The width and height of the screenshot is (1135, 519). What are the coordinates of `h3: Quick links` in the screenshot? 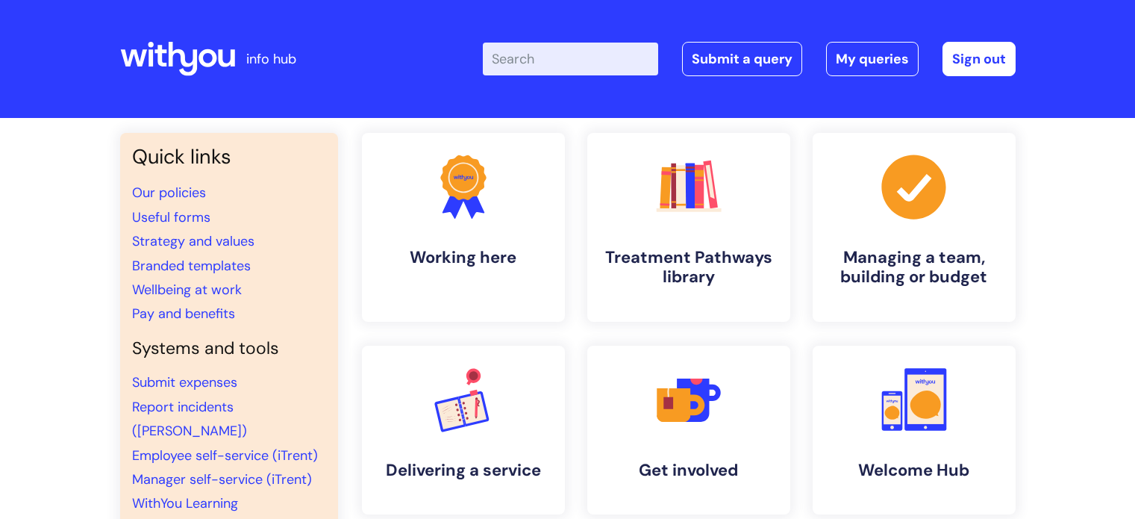 It's located at (229, 157).